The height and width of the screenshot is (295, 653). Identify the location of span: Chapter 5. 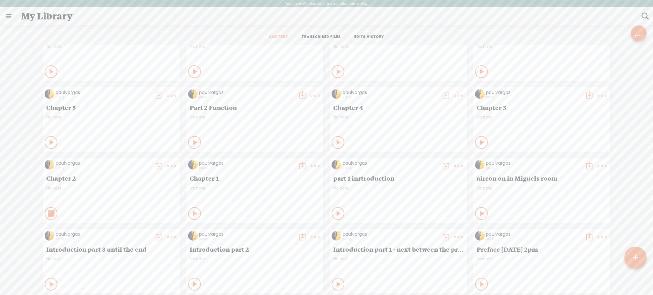
(111, 107).